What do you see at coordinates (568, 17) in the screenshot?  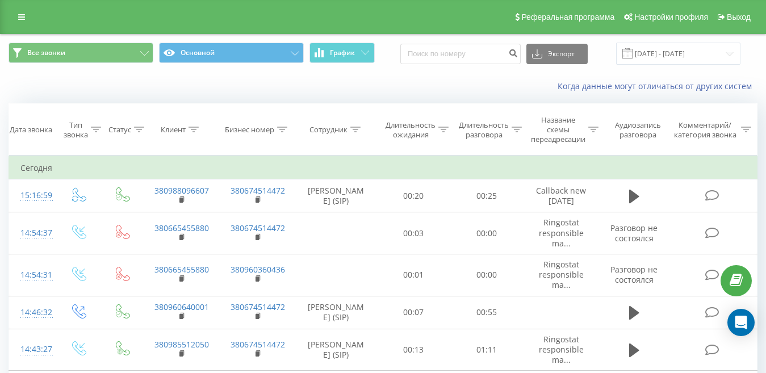 I see `span: Реферальная программа` at bounding box center [568, 17].